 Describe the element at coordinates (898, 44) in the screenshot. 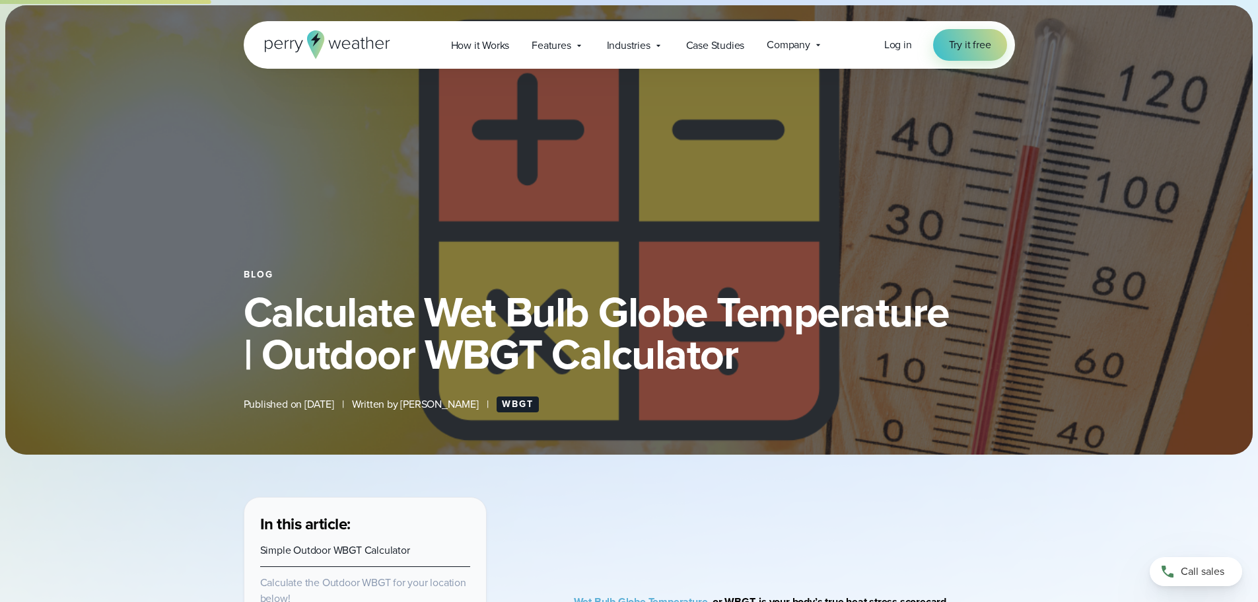

I see `span: Log in` at that location.